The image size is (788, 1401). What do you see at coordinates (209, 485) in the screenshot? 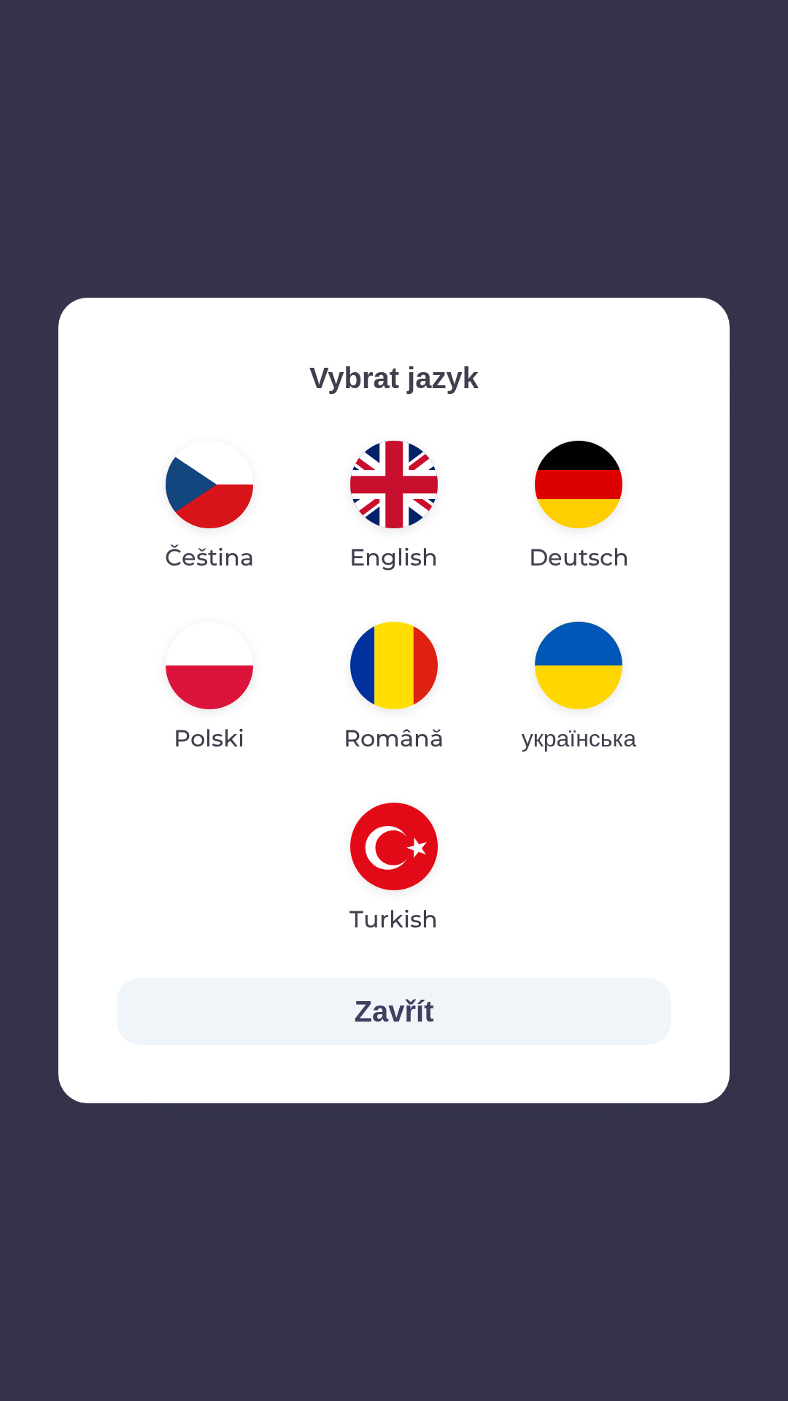
I see `img: cs flag` at bounding box center [209, 485].